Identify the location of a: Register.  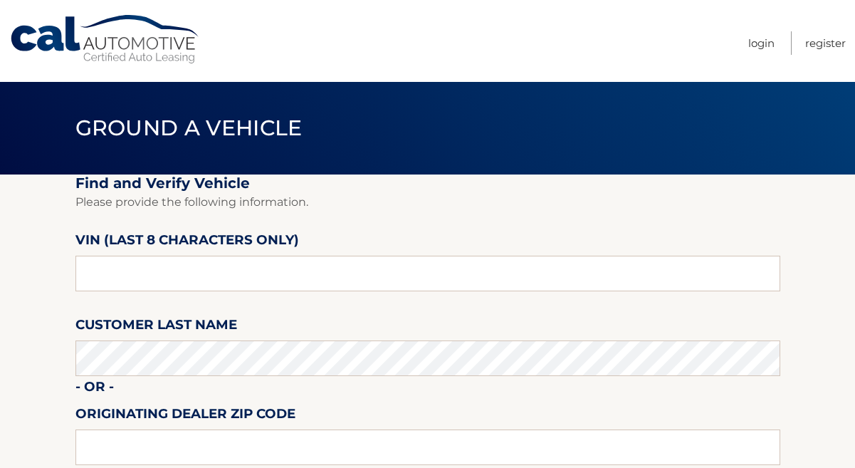
(825, 43).